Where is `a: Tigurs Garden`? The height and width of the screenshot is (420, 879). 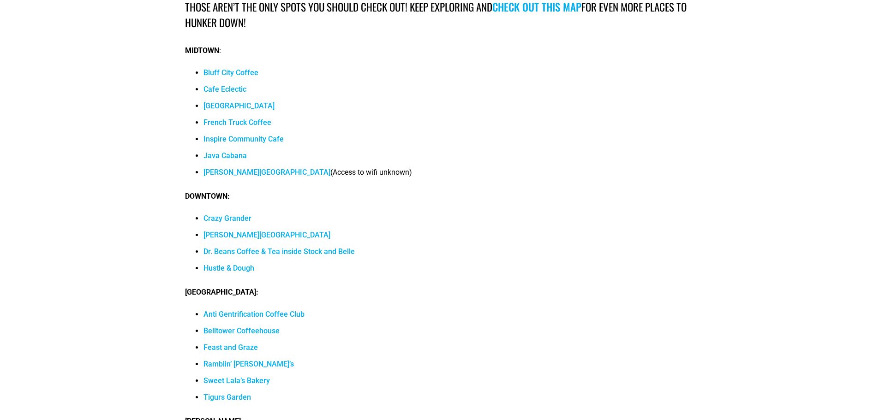 a: Tigurs Garden is located at coordinates (227, 397).